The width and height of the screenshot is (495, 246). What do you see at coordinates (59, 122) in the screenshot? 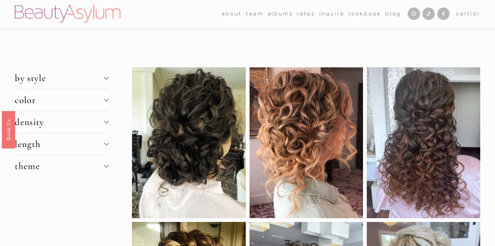
I see `span: density` at bounding box center [59, 122].